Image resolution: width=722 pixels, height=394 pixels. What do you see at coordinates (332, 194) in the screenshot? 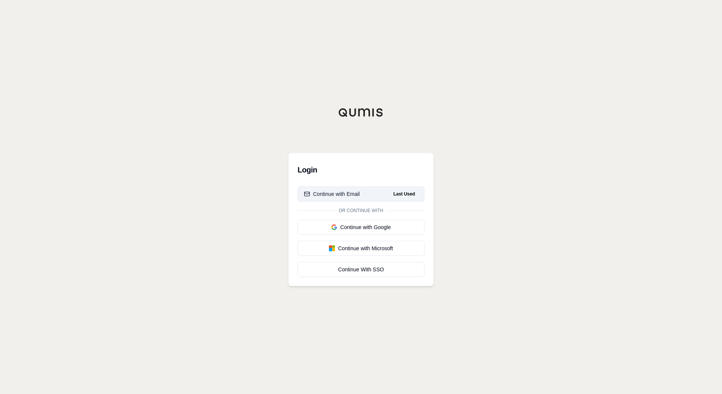
I see `div: Continue with Email` at bounding box center [332, 194].